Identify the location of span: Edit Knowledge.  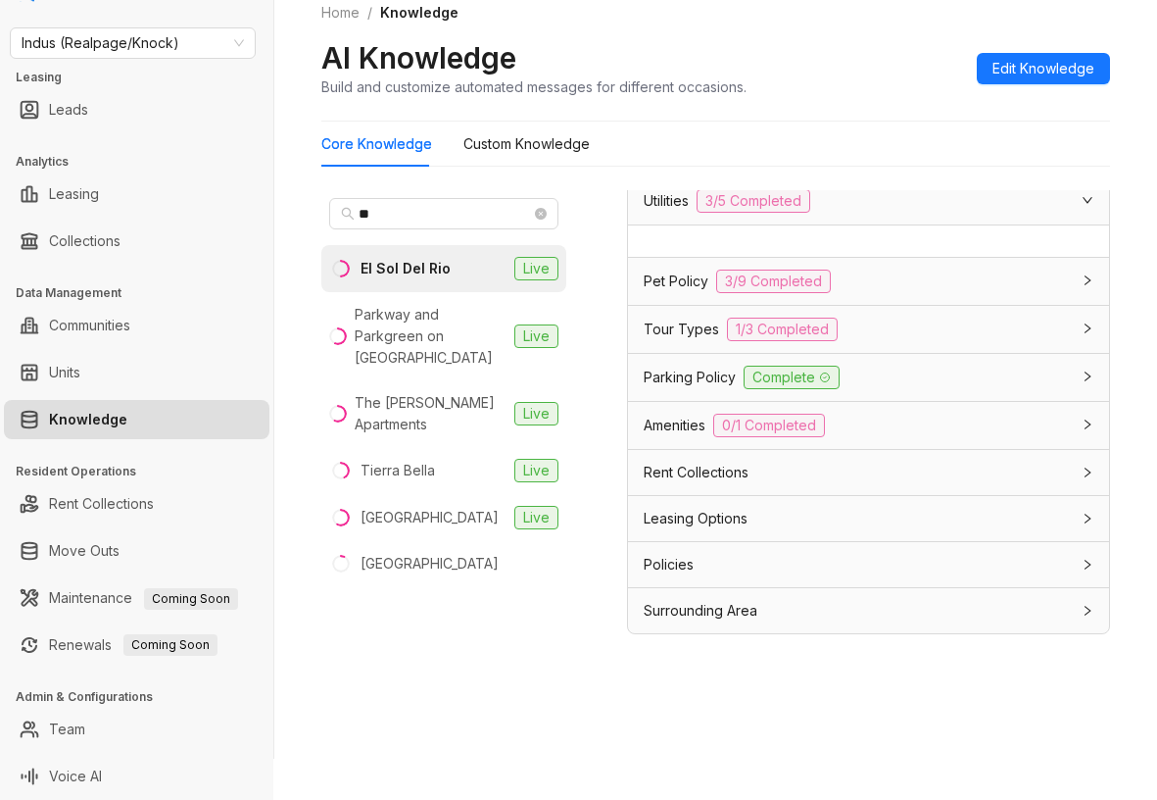
(1044, 69).